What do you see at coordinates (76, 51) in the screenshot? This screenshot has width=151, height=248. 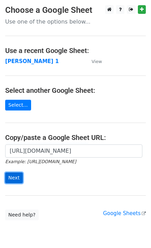 I see `h4: Use a recent Google Sheet:` at bounding box center [76, 51].